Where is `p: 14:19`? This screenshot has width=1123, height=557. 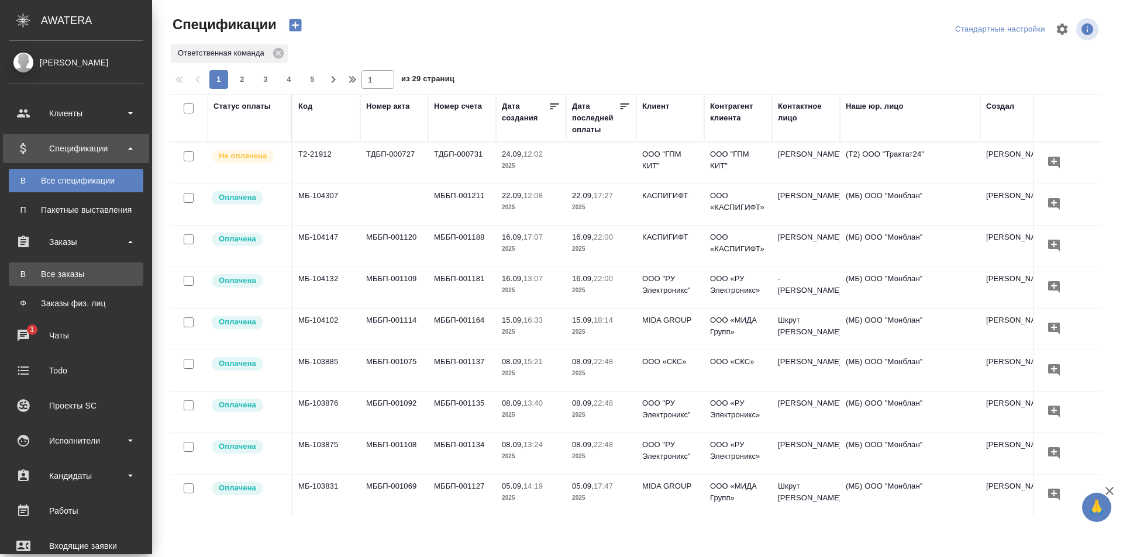 p: 14:19 is located at coordinates (533, 486).